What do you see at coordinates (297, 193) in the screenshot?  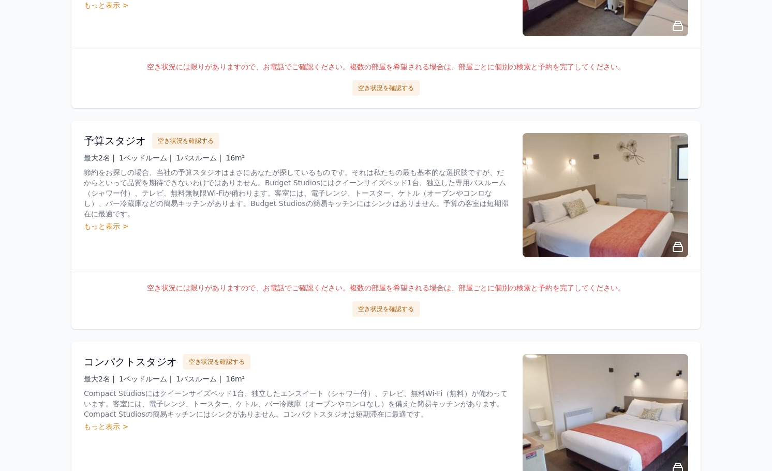 I see `p: 節約をお探しの場合、当社の予算スタジオはまさにあなたが探しているものです。それは私たちの最も基本的な選択肢ですが、だからといって品質を期待できないわけではありません。 Budget Studio...` at bounding box center [297, 193].